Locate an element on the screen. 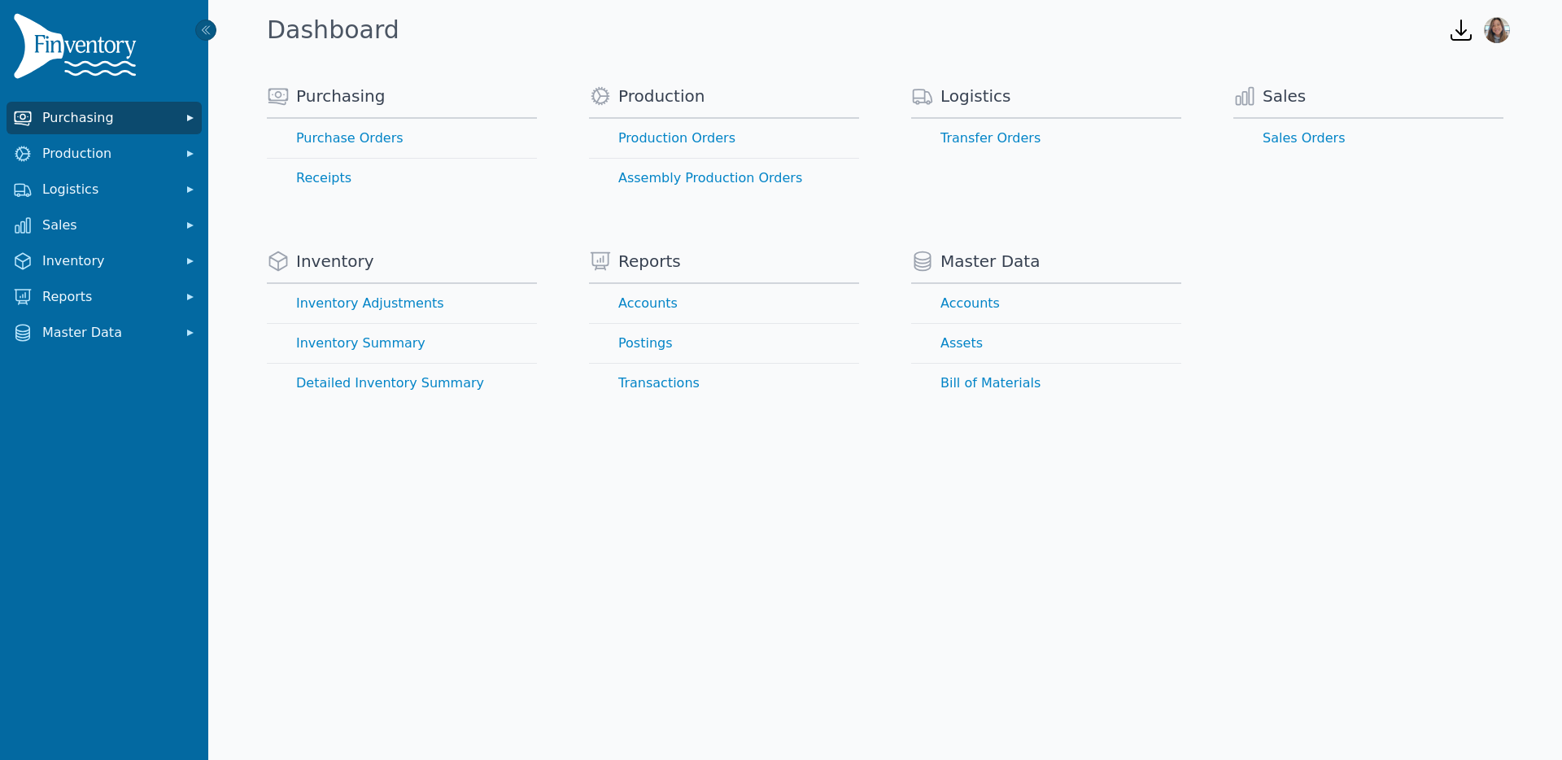 This screenshot has width=1562, height=760. a: Inventory Adjustments is located at coordinates (402, 303).